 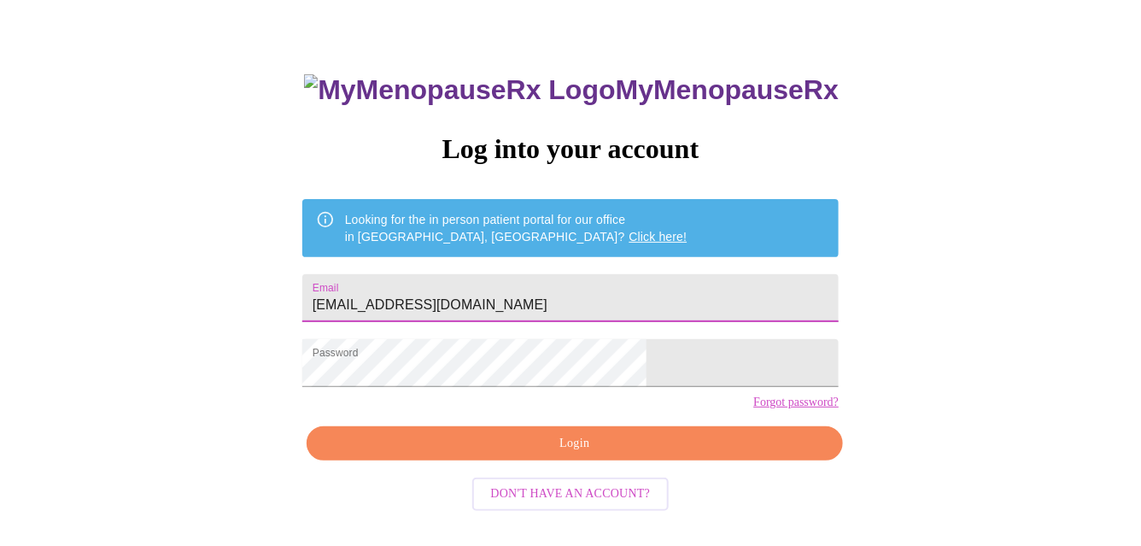 I want to click on span: Don't have an account?, so click(x=570, y=493).